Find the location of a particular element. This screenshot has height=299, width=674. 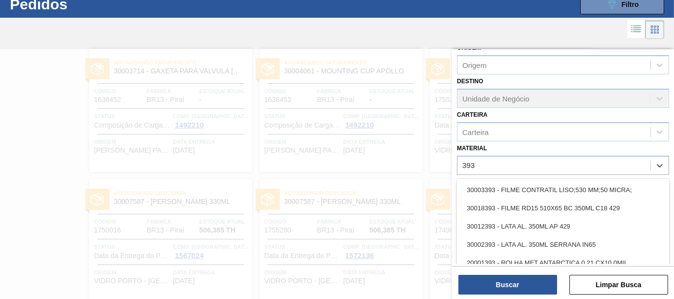

label: Destino is located at coordinates (470, 81).